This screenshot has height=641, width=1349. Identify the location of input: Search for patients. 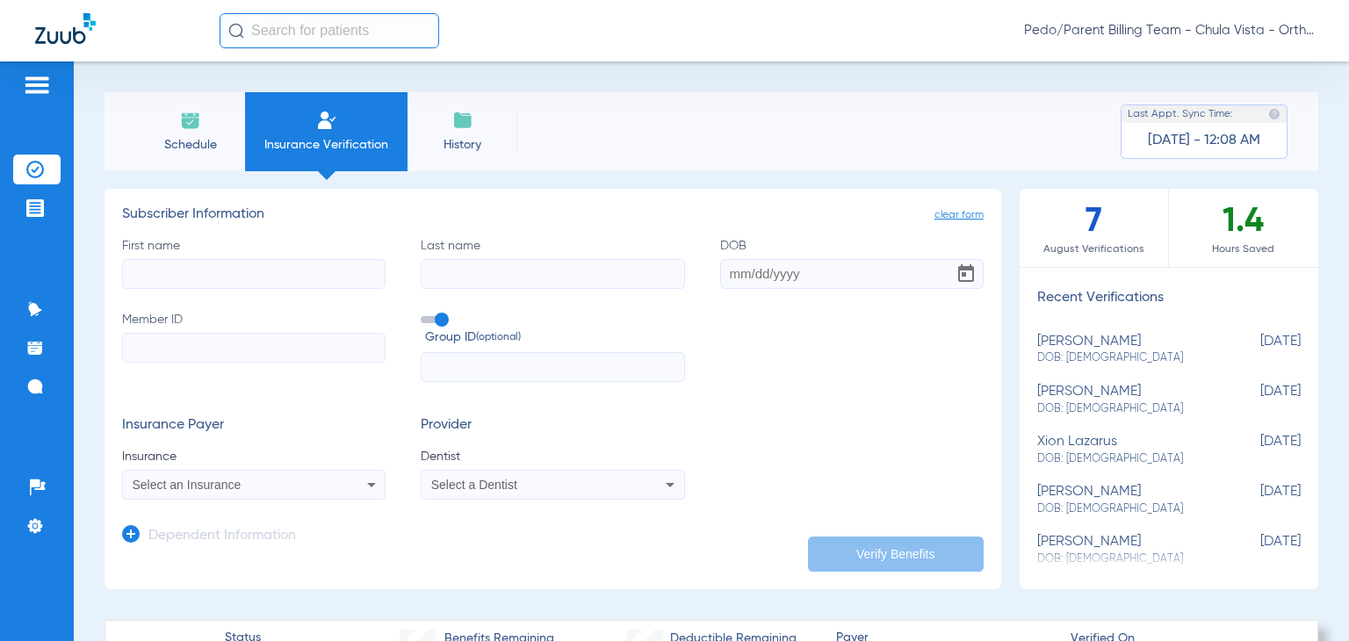
(329, 31).